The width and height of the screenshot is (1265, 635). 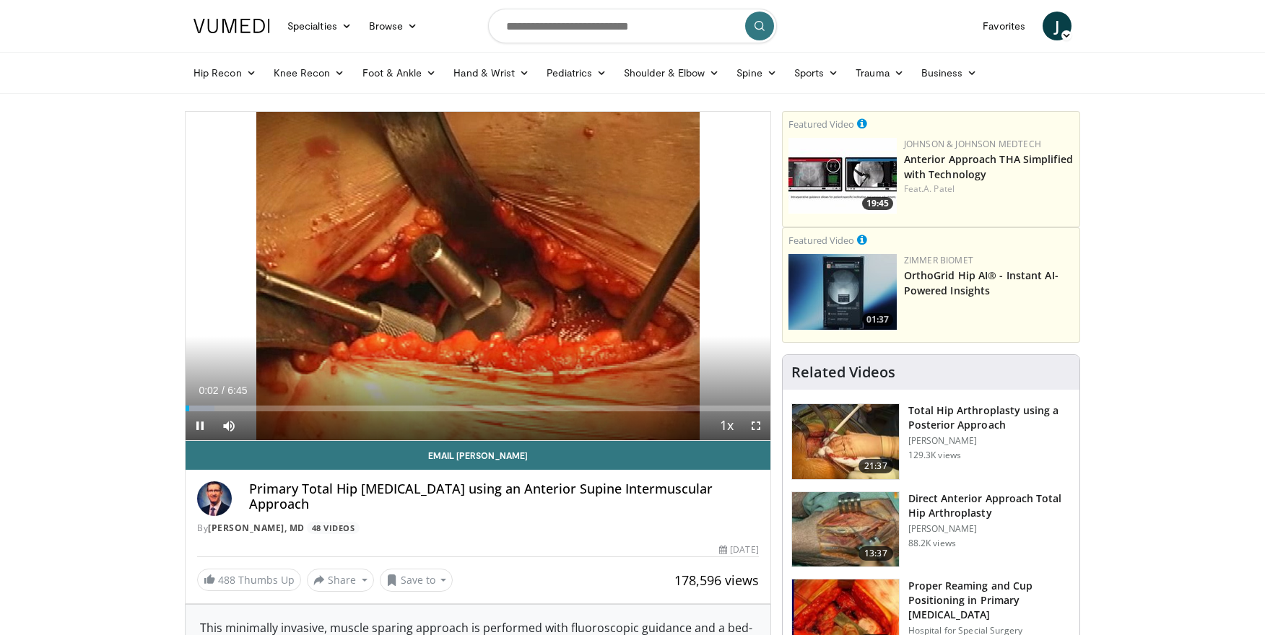 What do you see at coordinates (633, 26) in the screenshot?
I see `input: Search topics, interventions` at bounding box center [633, 26].